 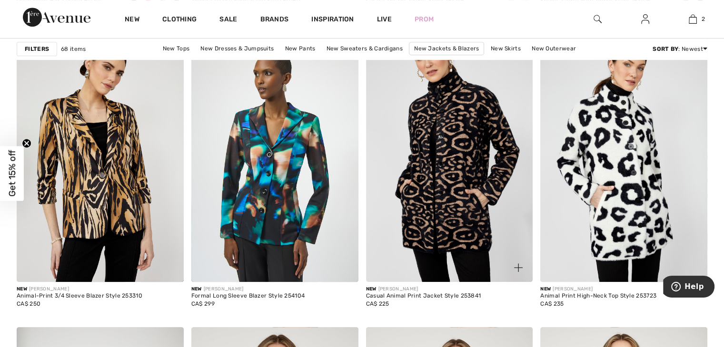 What do you see at coordinates (37, 49) in the screenshot?
I see `strong: Filters` at bounding box center [37, 49].